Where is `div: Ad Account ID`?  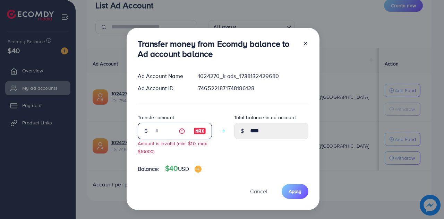
div: Ad Account ID is located at coordinates (162, 88).